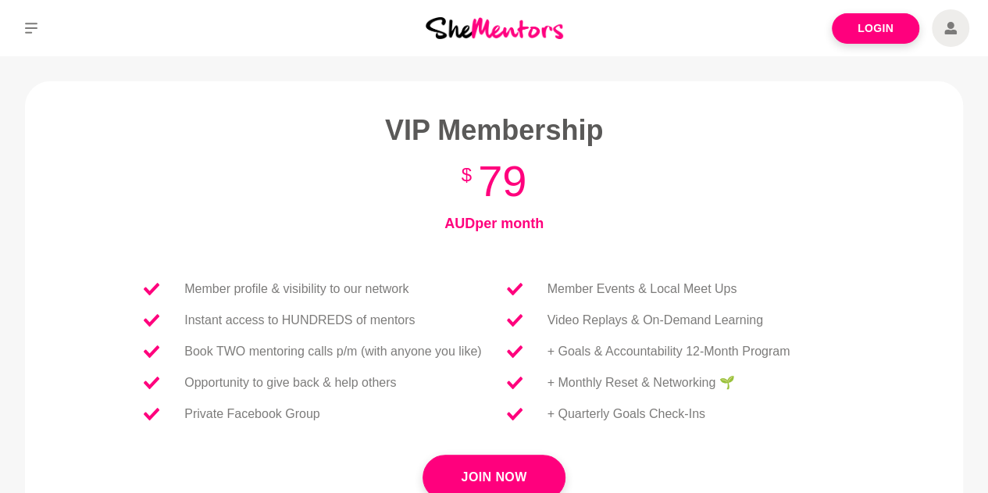 The width and height of the screenshot is (988, 493). What do you see at coordinates (494, 181) in the screenshot?
I see `h3: 79` at bounding box center [494, 181].